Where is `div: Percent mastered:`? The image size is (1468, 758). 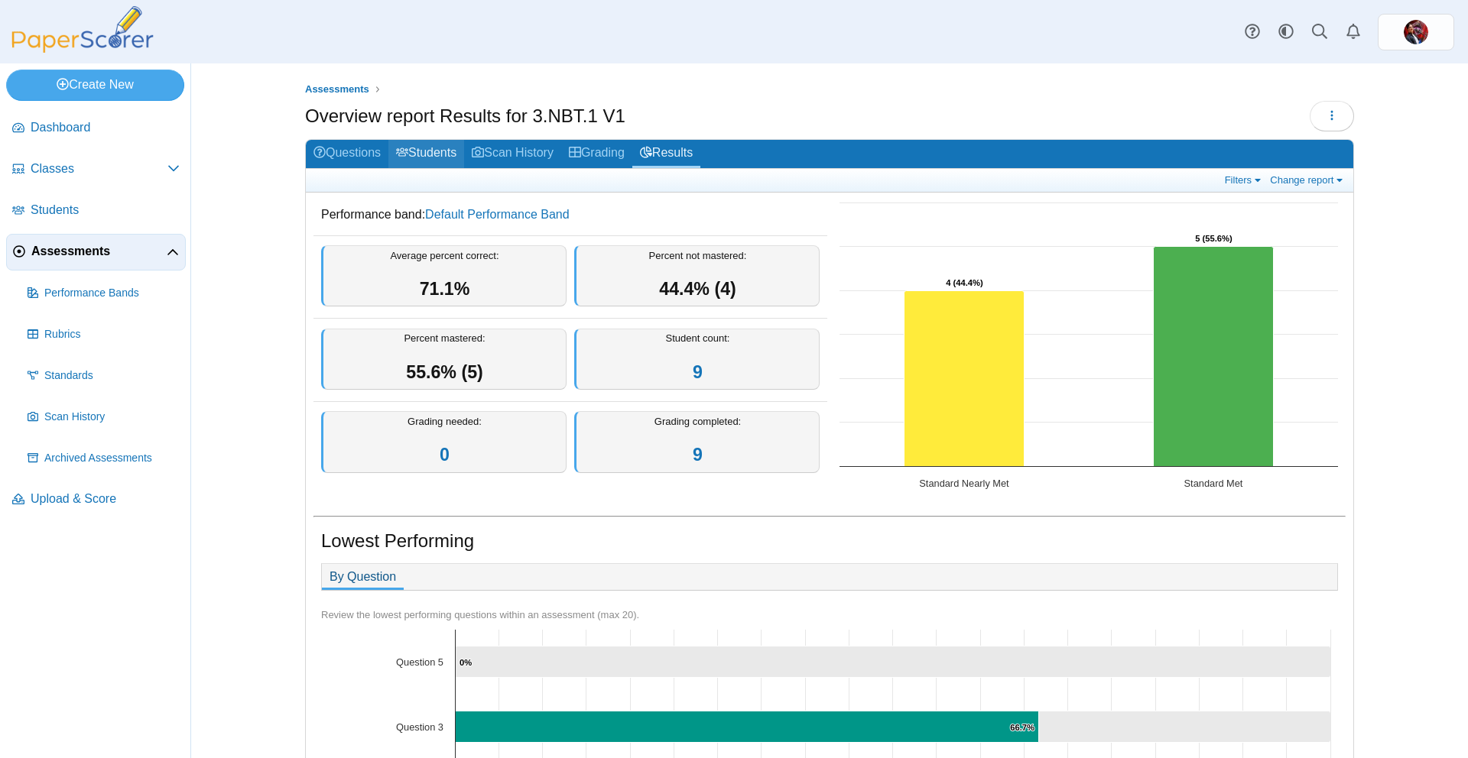
div: Percent mastered: is located at coordinates (443, 359).